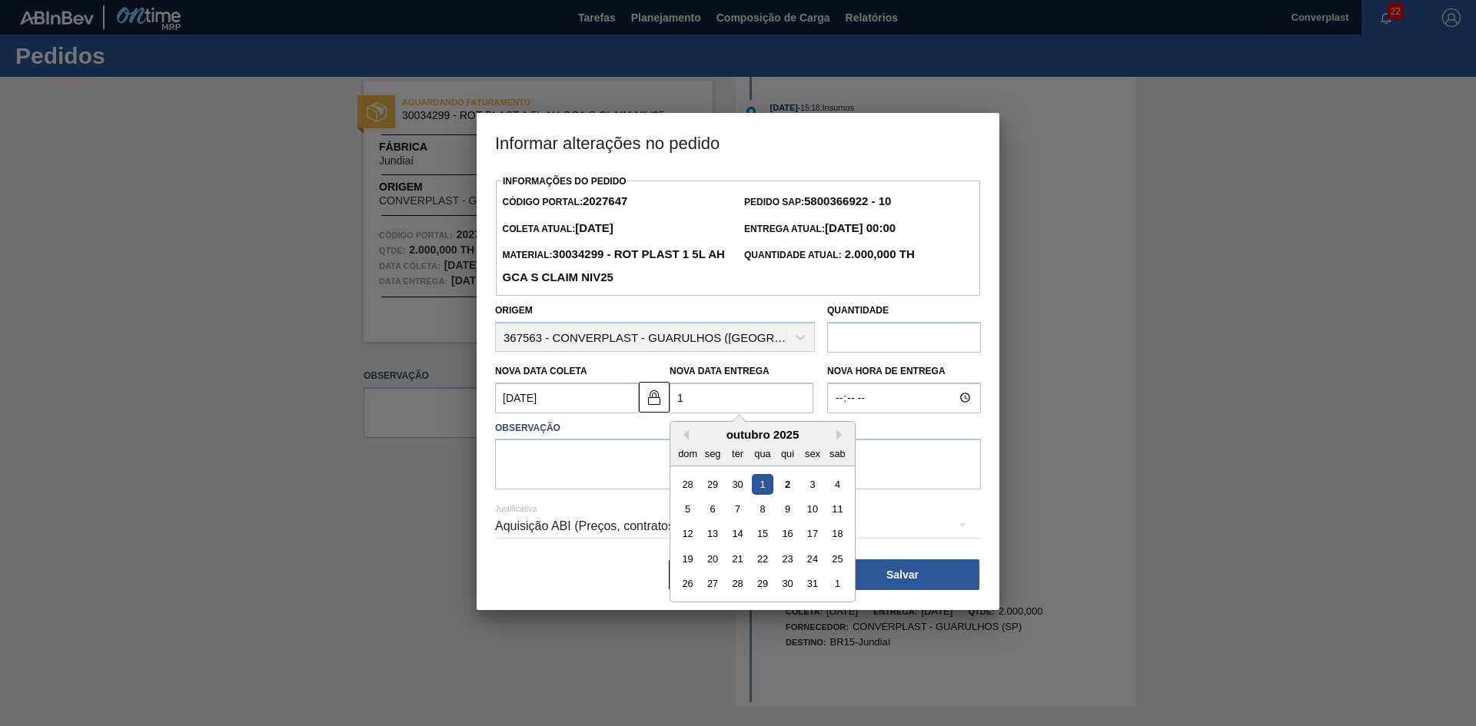  I want to click on div: Choose quarta-feira, 22 de outubro de 2025, so click(762, 559).